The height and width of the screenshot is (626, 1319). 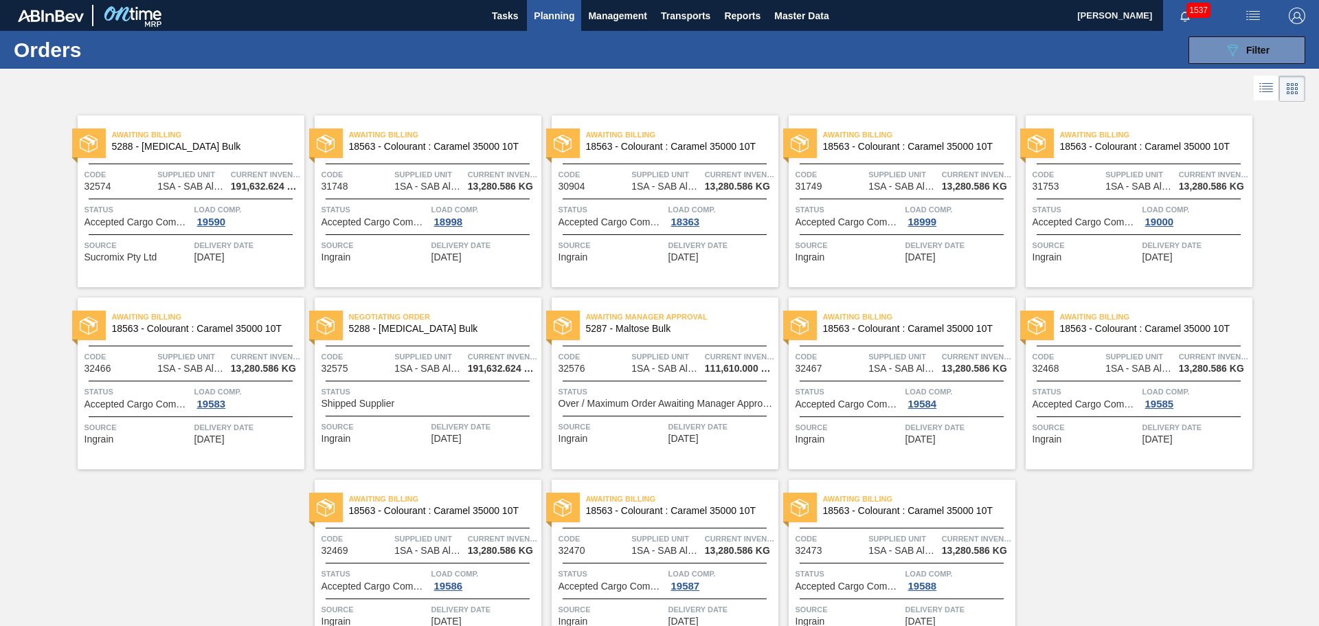 What do you see at coordinates (721, 215) in the screenshot?
I see `a: Load Comp.18363` at bounding box center [721, 215].